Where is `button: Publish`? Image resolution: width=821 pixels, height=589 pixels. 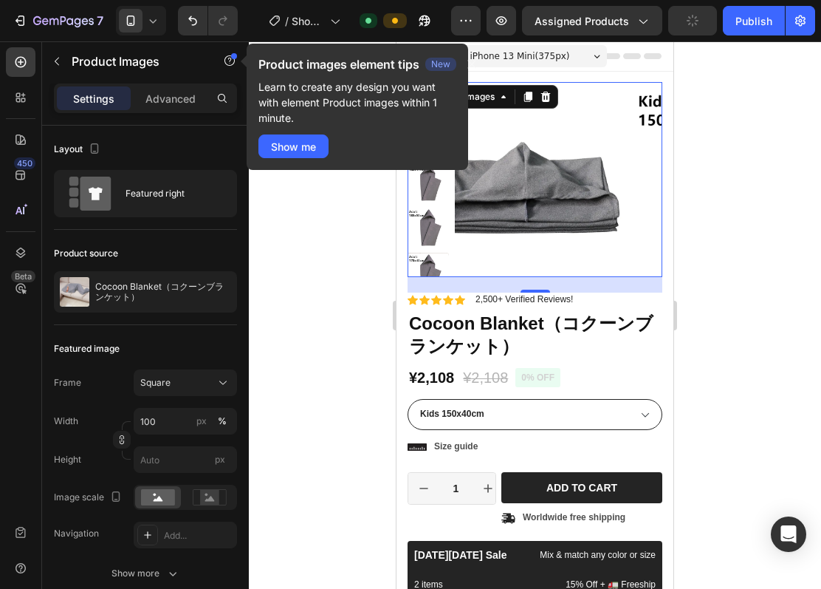
button: Publish is located at coordinates (754, 21).